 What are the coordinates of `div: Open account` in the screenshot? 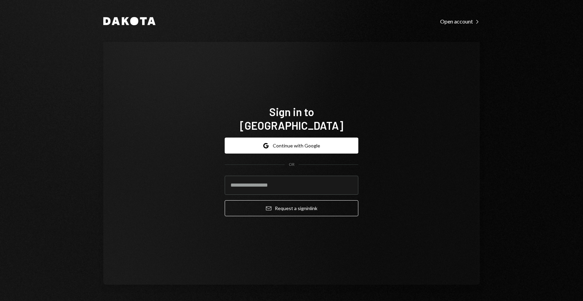 It's located at (460, 21).